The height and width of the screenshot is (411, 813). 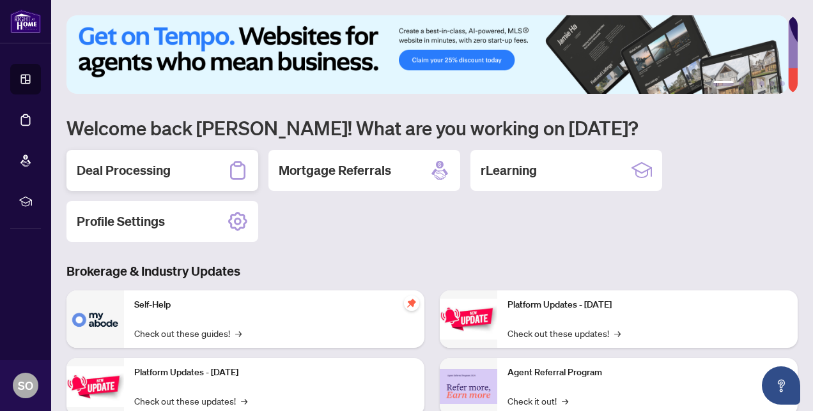 I want to click on button: 1, so click(x=723, y=84).